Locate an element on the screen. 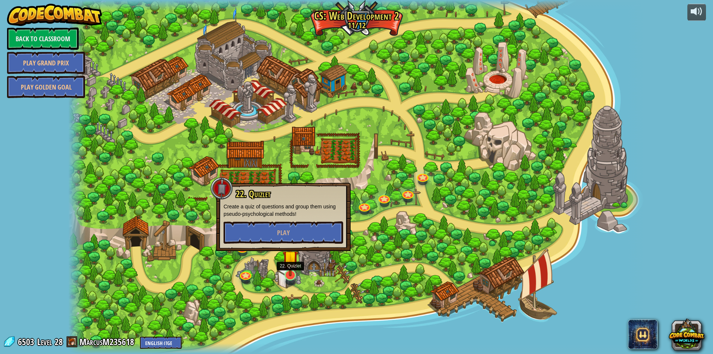 The image size is (713, 354). img: level-banner-started.png is located at coordinates (291, 258).